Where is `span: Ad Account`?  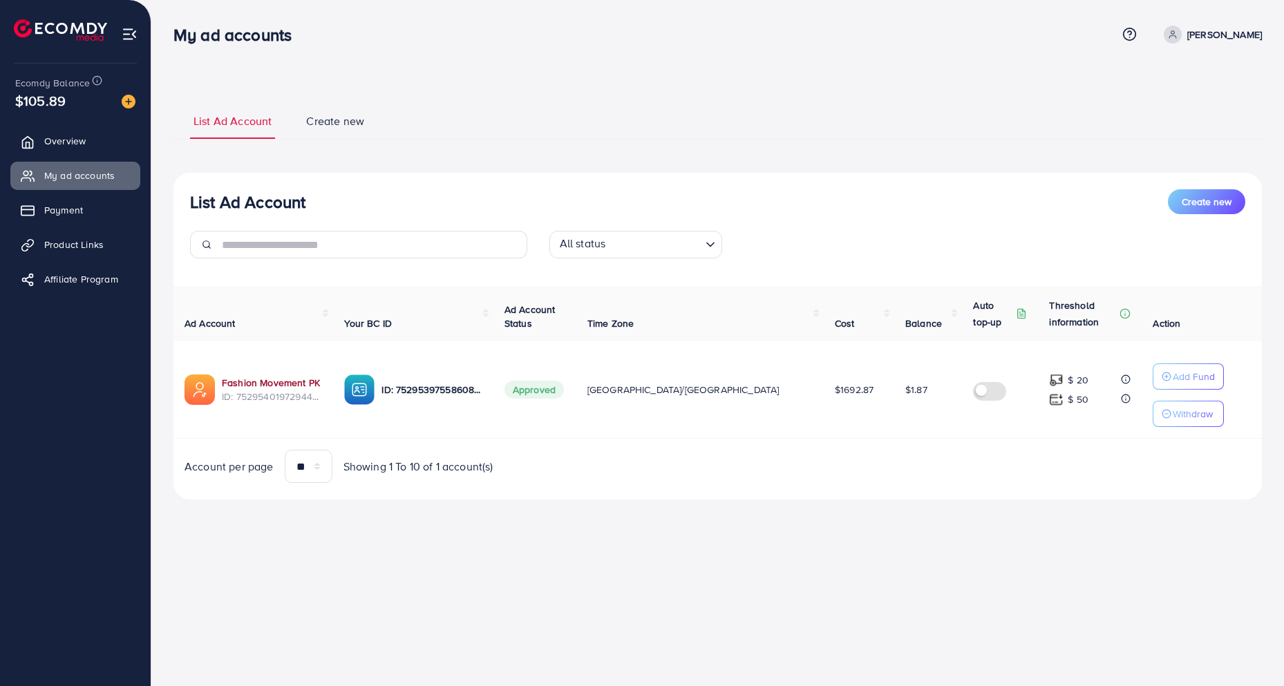 span: Ad Account is located at coordinates (210, 323).